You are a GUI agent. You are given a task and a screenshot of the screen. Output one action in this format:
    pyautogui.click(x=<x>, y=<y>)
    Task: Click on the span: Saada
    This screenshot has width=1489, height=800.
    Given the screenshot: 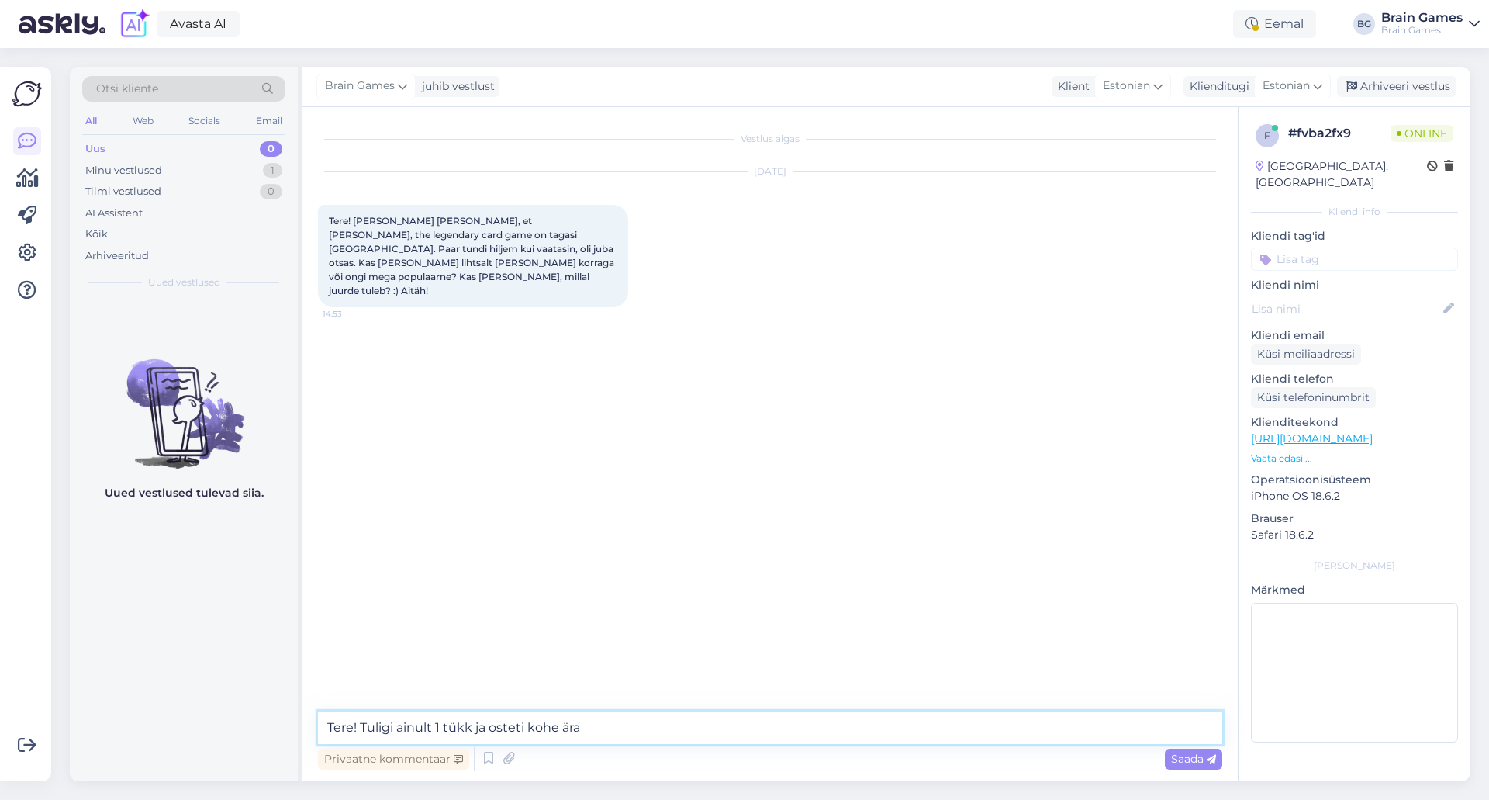 What is the action you would take?
    pyautogui.click(x=1194, y=759)
    